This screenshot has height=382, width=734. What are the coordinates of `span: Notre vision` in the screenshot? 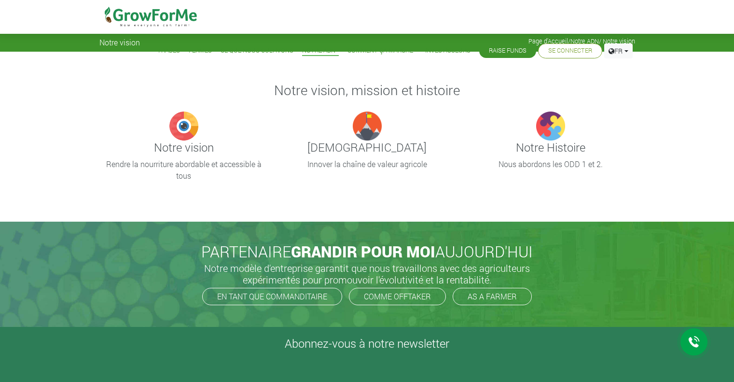 It's located at (120, 42).